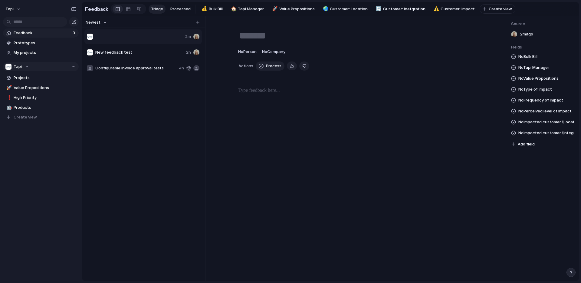  I want to click on span: Products, so click(45, 107).